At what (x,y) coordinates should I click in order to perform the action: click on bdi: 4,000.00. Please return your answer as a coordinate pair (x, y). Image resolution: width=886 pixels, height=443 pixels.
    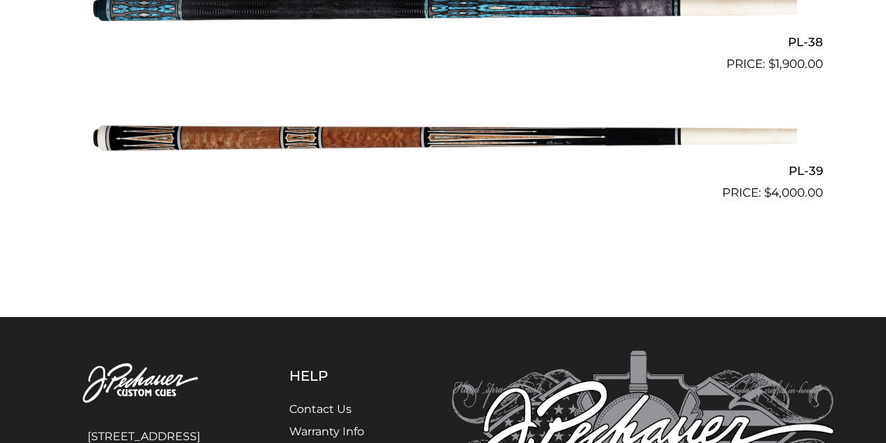
    Looking at the image, I should click on (793, 193).